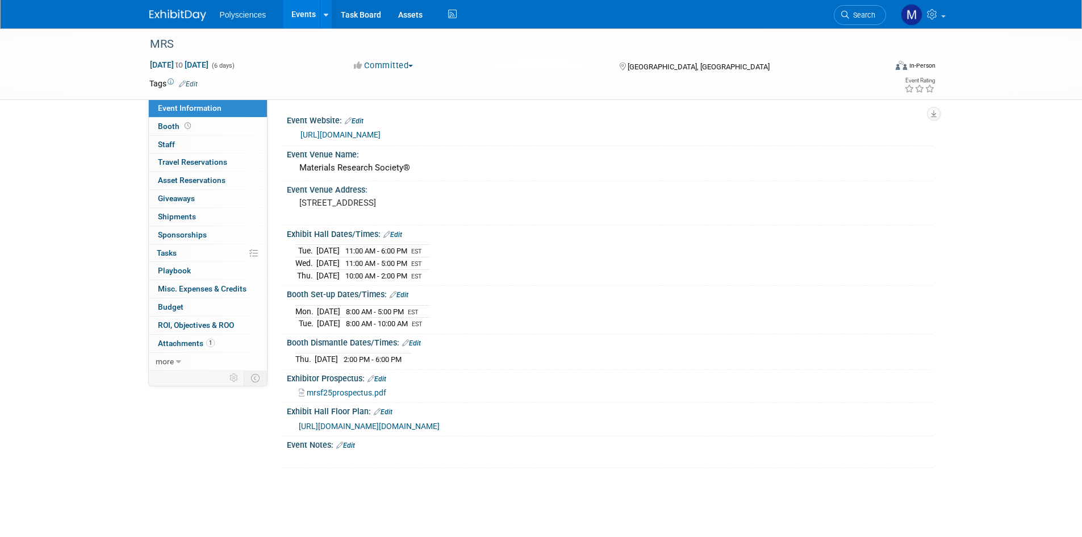 This screenshot has width=1082, height=537. I want to click on div: Event Rating, so click(920, 81).